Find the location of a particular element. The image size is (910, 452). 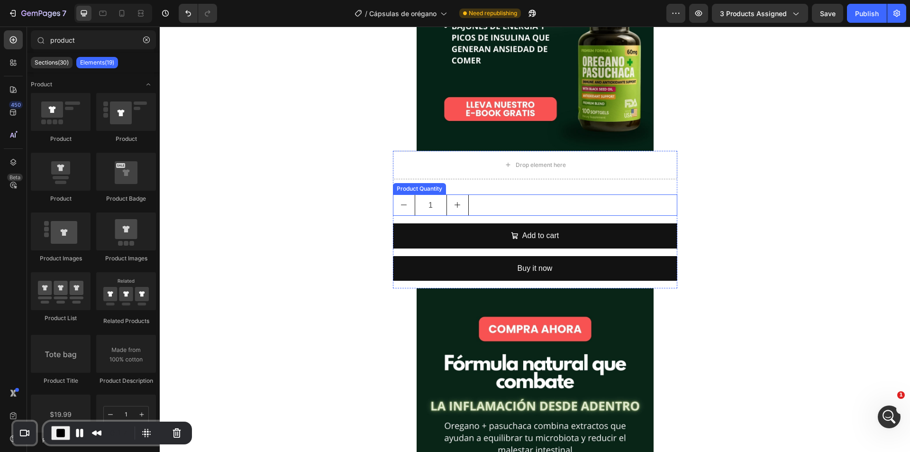

div: Add to cart is located at coordinates (381, 209).